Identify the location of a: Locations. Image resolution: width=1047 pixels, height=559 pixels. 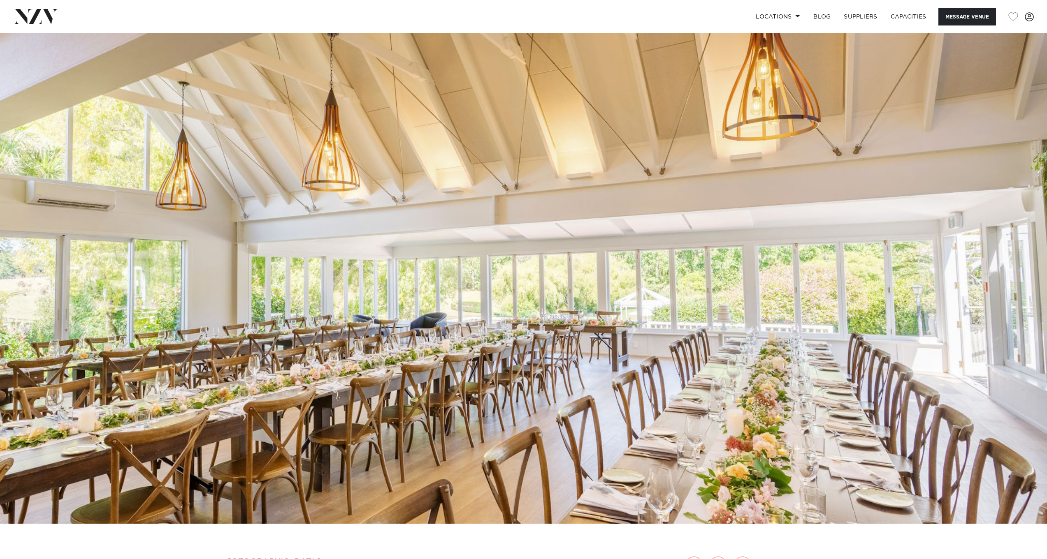
(778, 16).